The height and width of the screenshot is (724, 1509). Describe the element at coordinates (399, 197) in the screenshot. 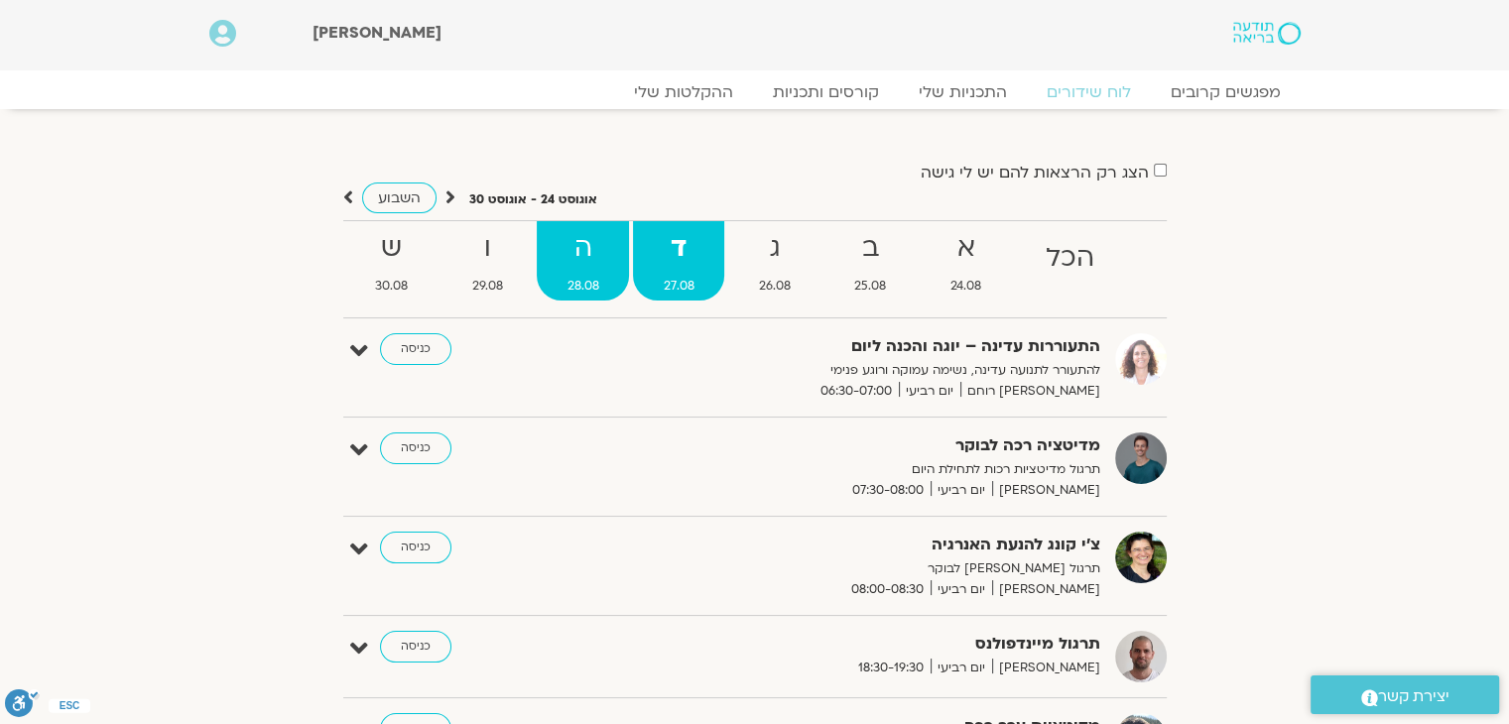

I see `span: השבוע` at that location.